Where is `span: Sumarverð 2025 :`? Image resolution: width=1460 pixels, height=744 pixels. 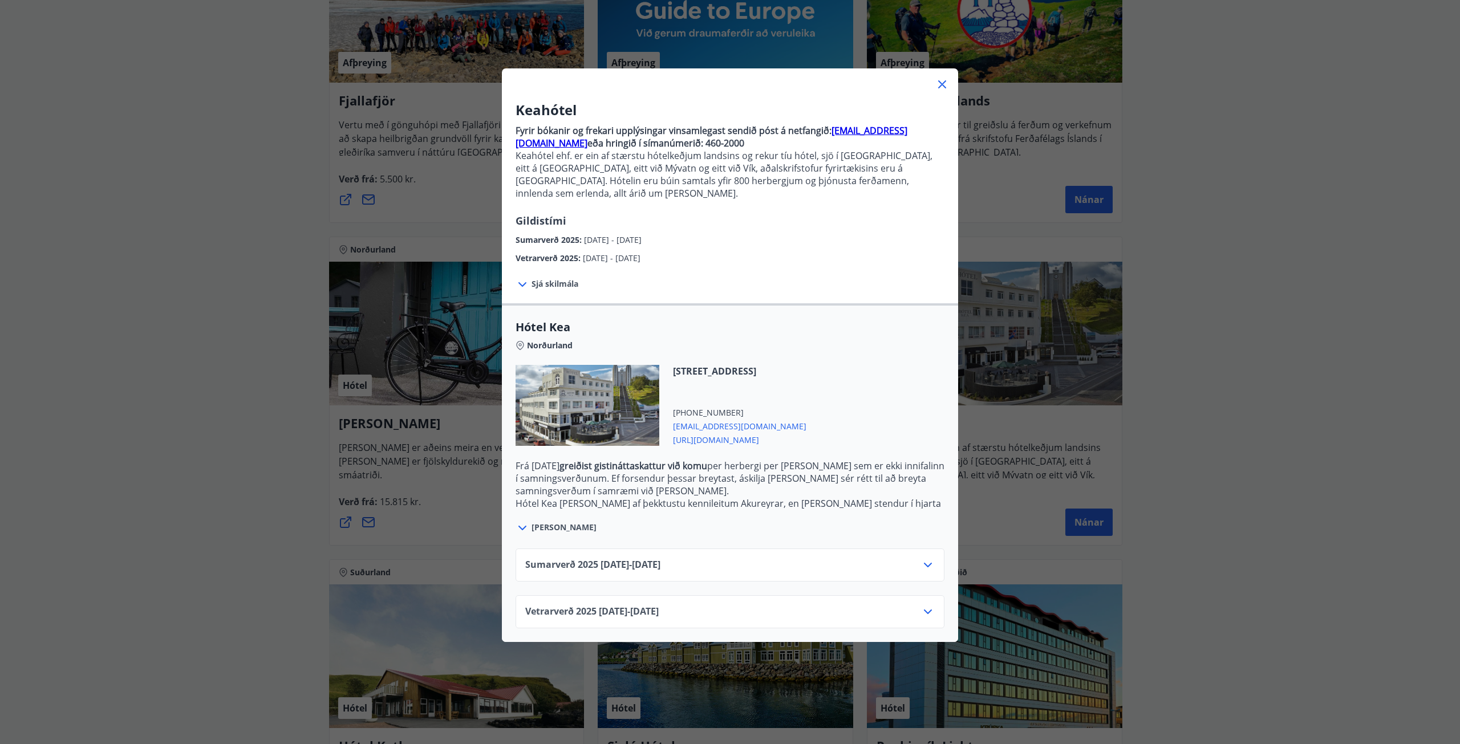 span: Sumarverð 2025 : is located at coordinates (550, 239).